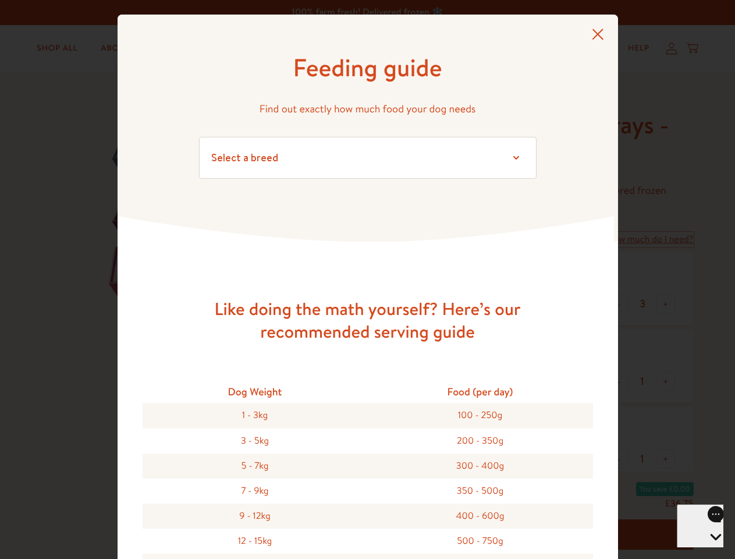 The image size is (735, 559). Describe the element at coordinates (480, 516) in the screenshot. I see `div: 400 - 600g` at that location.